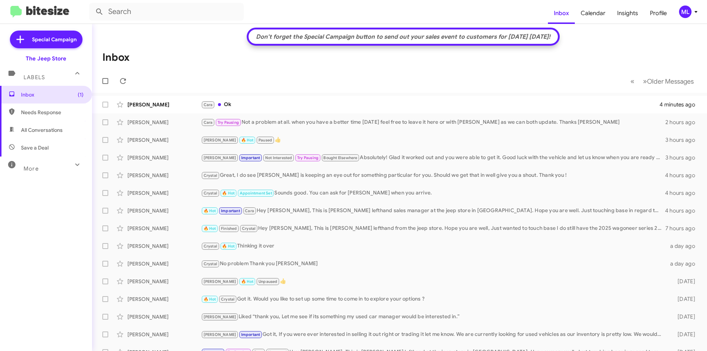 Image resolution: width=707 pixels, height=351 pixels. Describe the element at coordinates (268, 282) in the screenshot. I see `span: Unpaused` at that location.